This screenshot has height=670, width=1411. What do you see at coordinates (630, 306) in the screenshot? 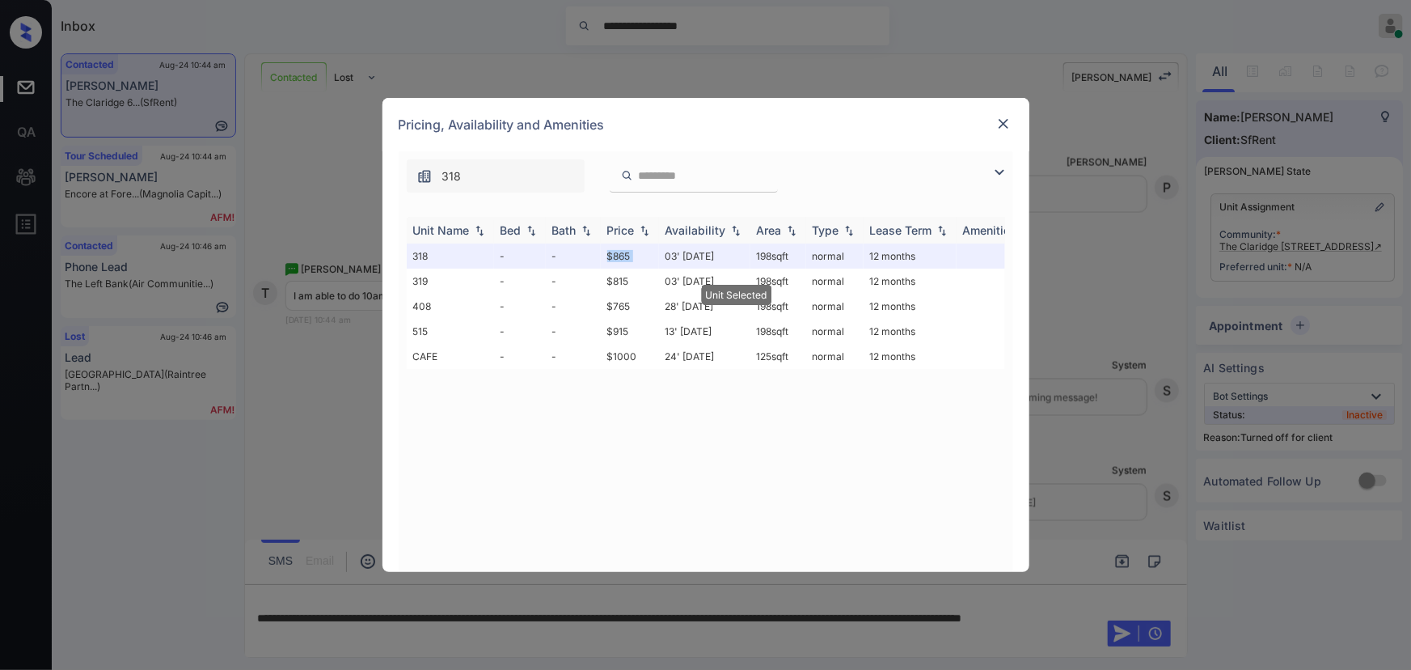
I see `td: $765` at bounding box center [630, 306].